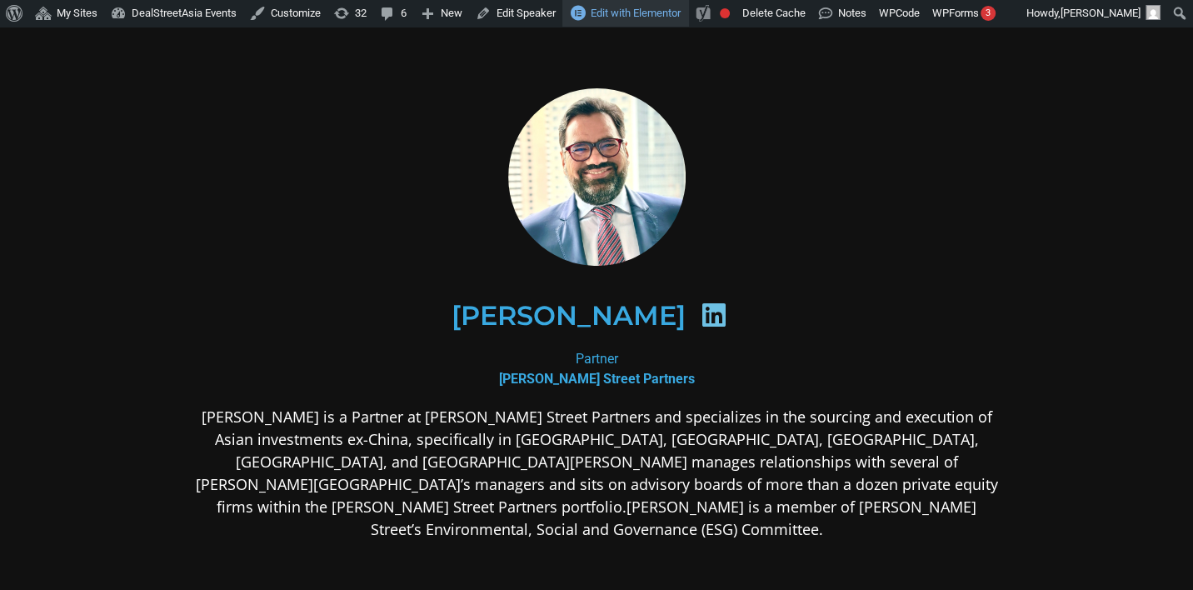 The height and width of the screenshot is (590, 1193). What do you see at coordinates (988, 13) in the screenshot?
I see `div: 3` at bounding box center [988, 13].